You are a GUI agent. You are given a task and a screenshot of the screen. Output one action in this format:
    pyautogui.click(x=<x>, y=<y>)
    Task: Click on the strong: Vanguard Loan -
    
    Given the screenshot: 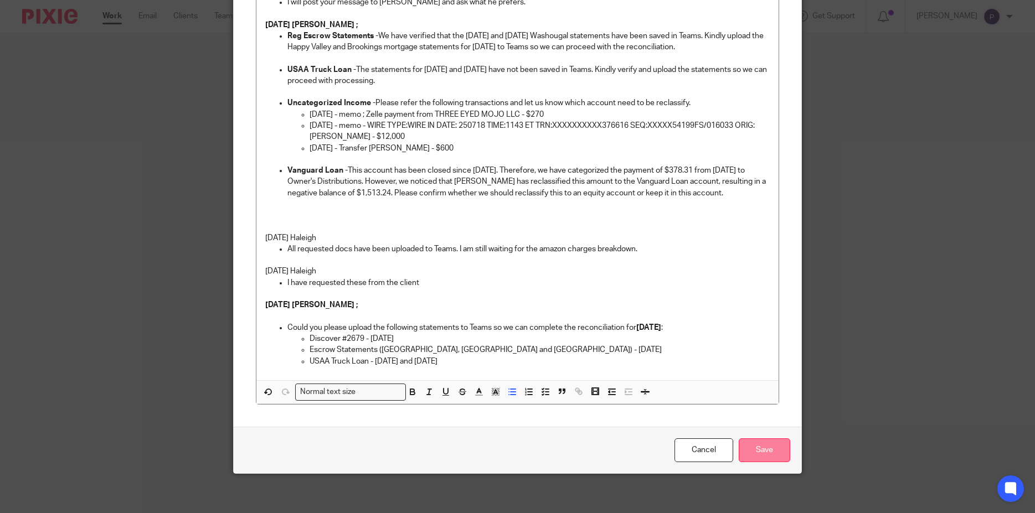 What is the action you would take?
    pyautogui.click(x=317, y=171)
    